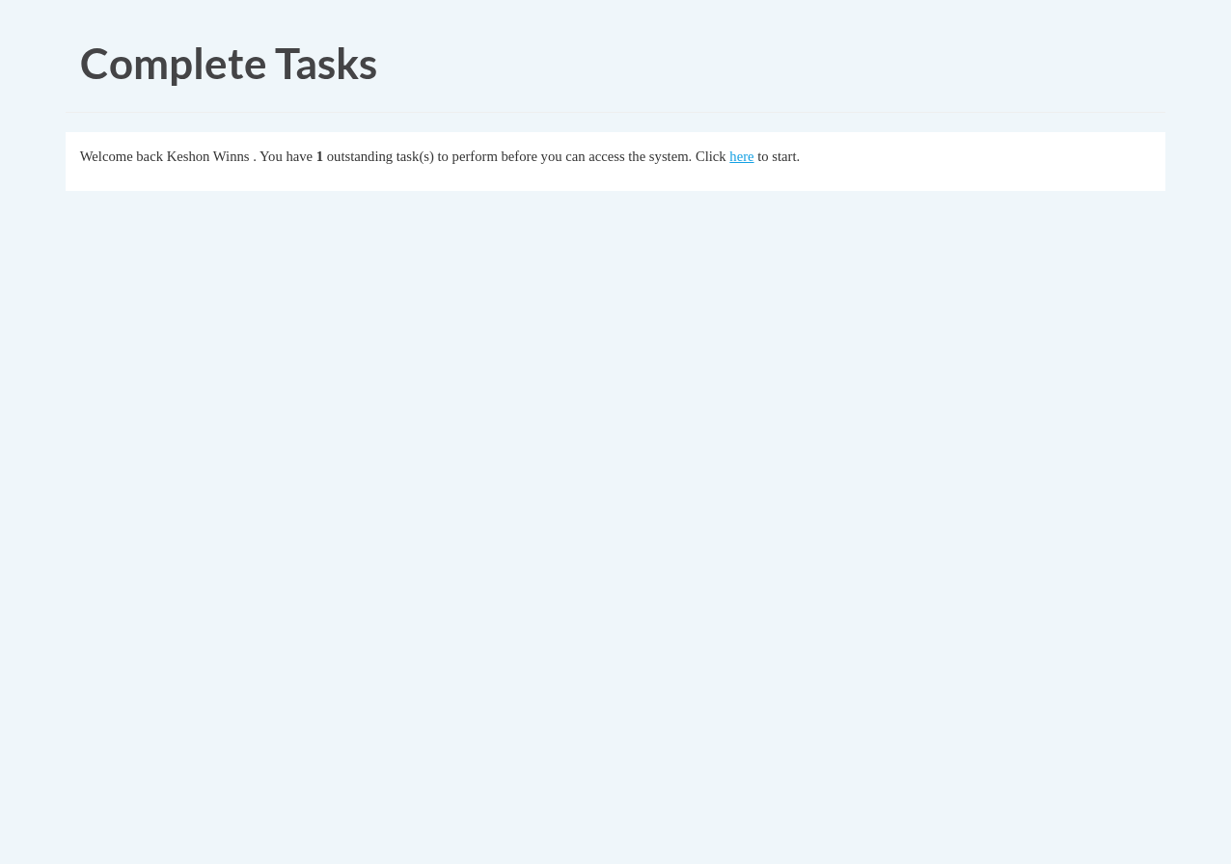 This screenshot has width=1231, height=864. I want to click on span: Keshon Winns, so click(208, 156).